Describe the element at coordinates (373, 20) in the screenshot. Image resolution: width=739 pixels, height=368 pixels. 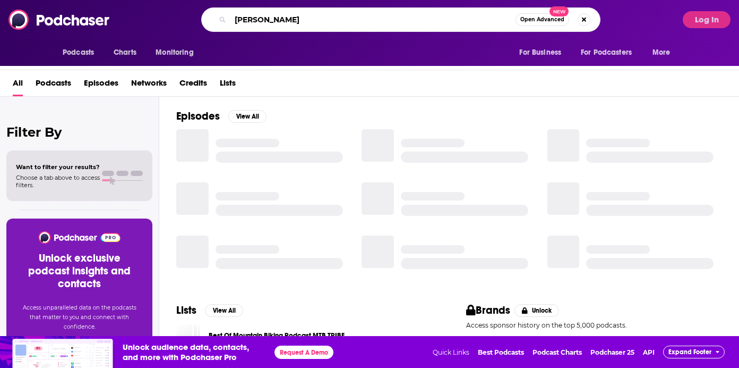
I see `input: Search podcasts, credits, & more...` at that location.